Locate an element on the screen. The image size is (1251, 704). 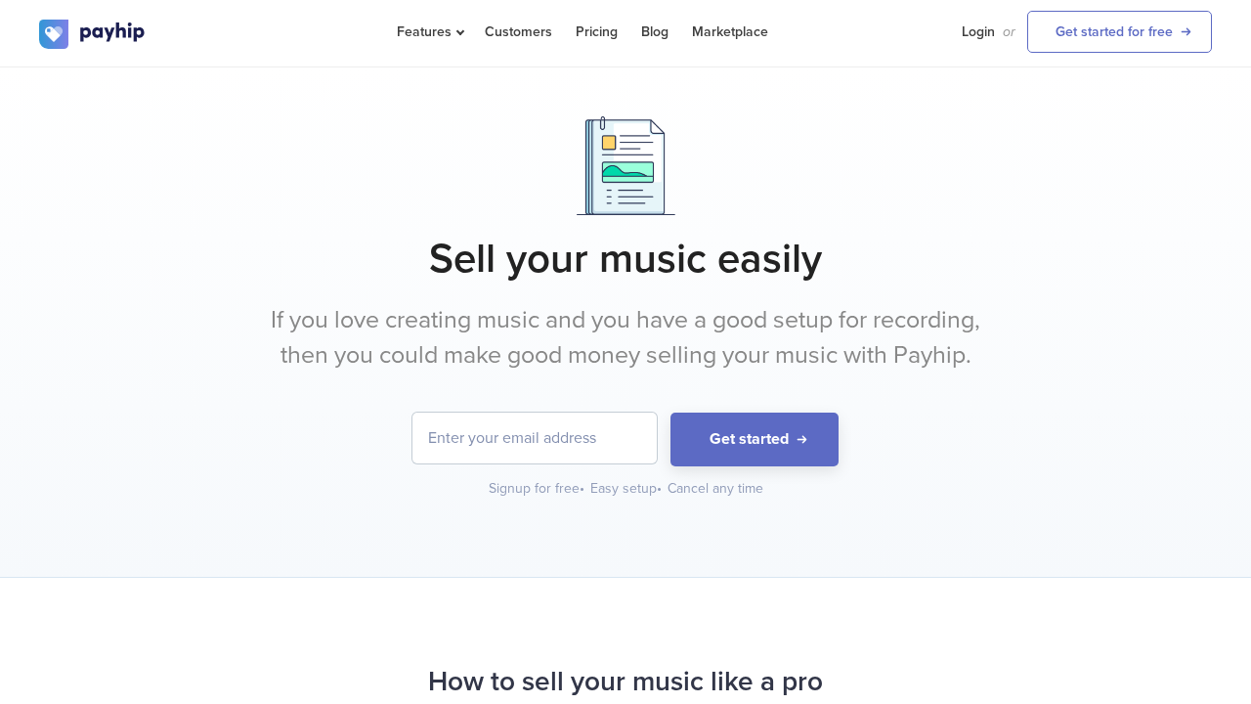
button: Get started is located at coordinates (755, 439).